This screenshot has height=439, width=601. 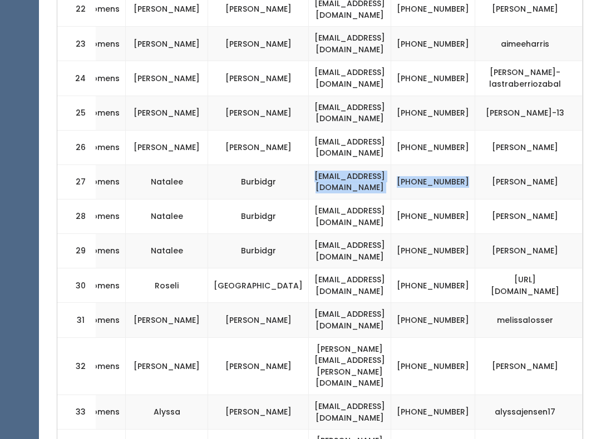 I want to click on td: 25, so click(x=77, y=113).